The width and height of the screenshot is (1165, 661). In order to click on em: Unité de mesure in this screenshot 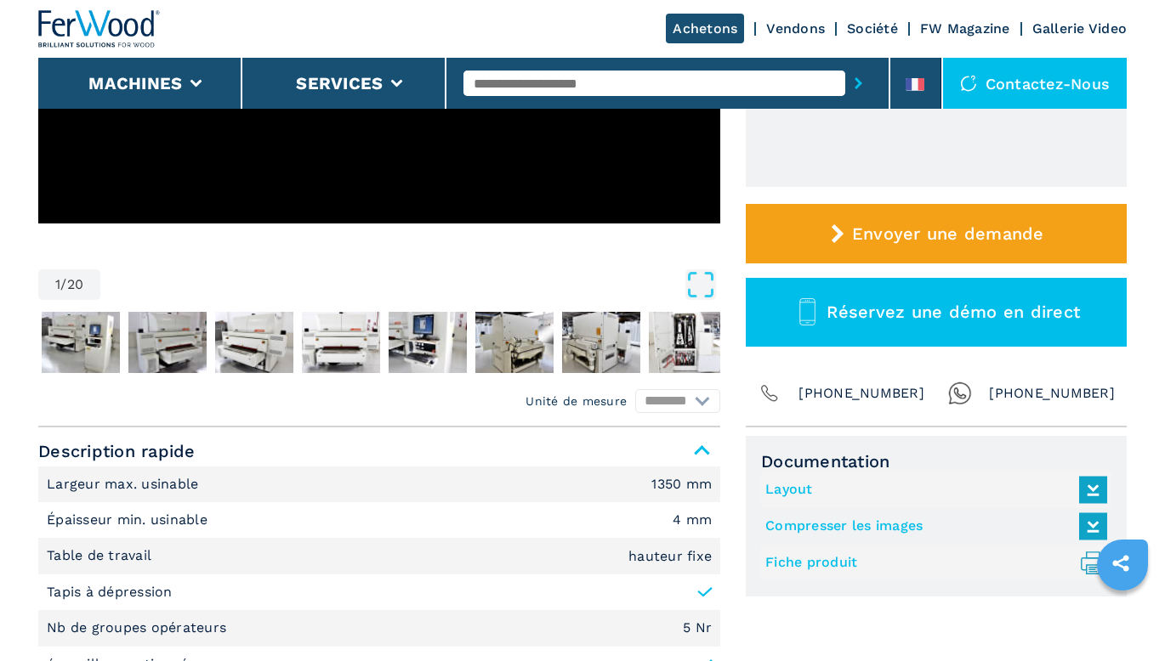, I will do `click(576, 401)`.